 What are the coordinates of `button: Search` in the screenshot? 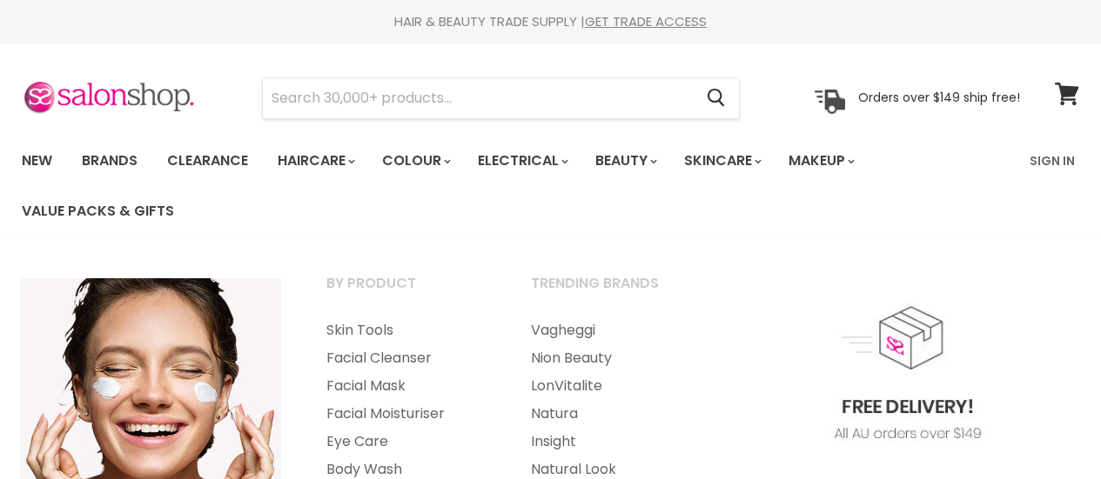 It's located at (715, 98).